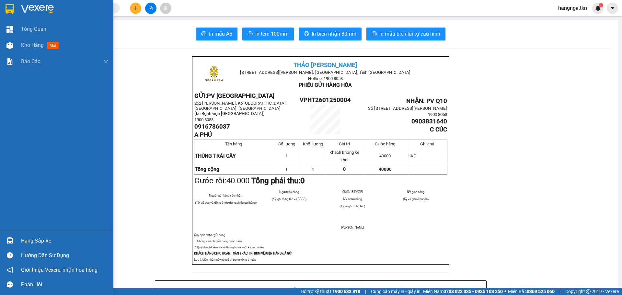 This screenshot has width=622, height=295. I want to click on span: Người gửi hàng xác nhận, so click(225, 195).